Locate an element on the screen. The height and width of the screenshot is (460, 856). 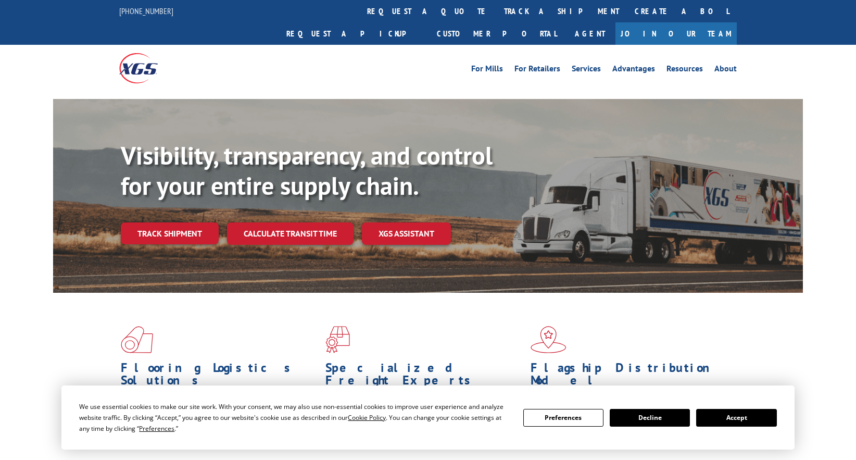
button: Preferences is located at coordinates (563, 417).